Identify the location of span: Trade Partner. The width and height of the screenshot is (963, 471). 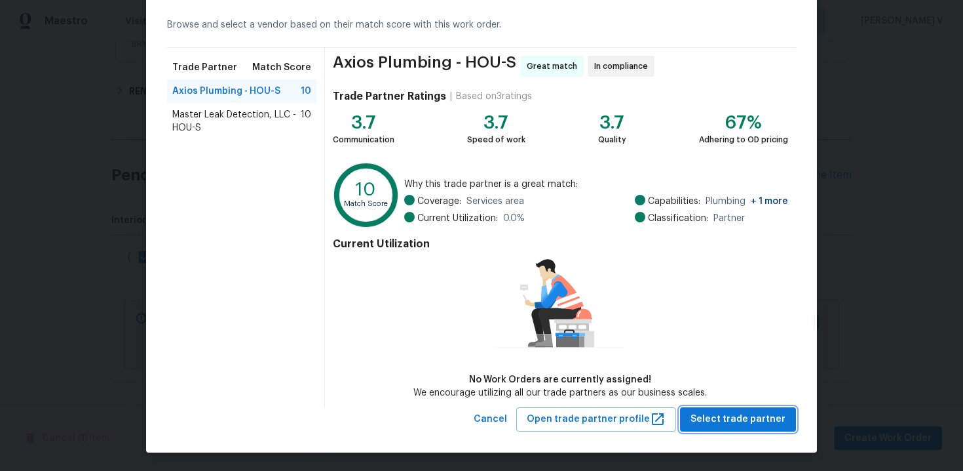
(204, 68).